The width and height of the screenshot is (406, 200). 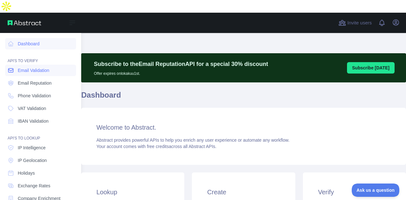 I want to click on img: Abstract API, so click(x=24, y=23).